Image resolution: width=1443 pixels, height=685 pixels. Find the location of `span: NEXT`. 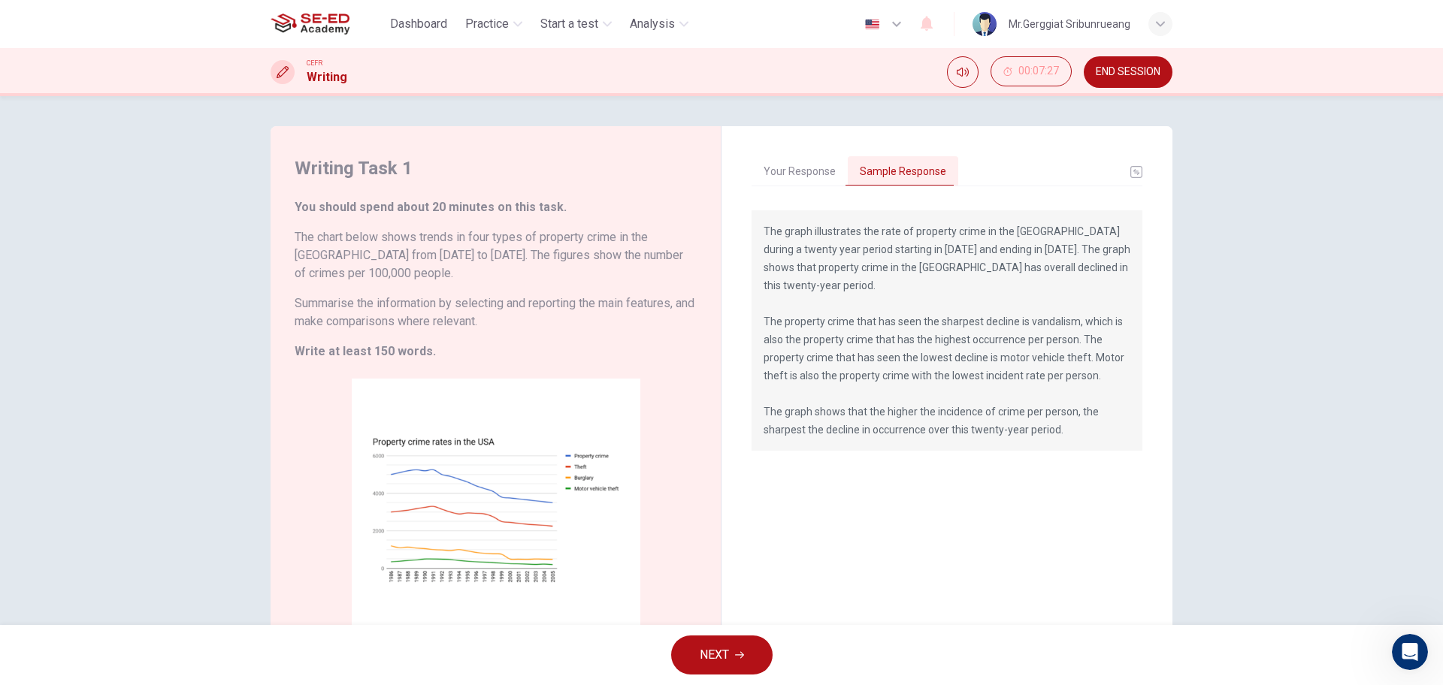

span: NEXT is located at coordinates (714, 655).